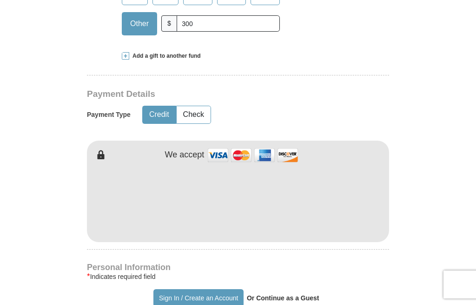 The image size is (476, 305). Describe the element at coordinates (109, 114) in the screenshot. I see `h5: Payment Type` at that location.